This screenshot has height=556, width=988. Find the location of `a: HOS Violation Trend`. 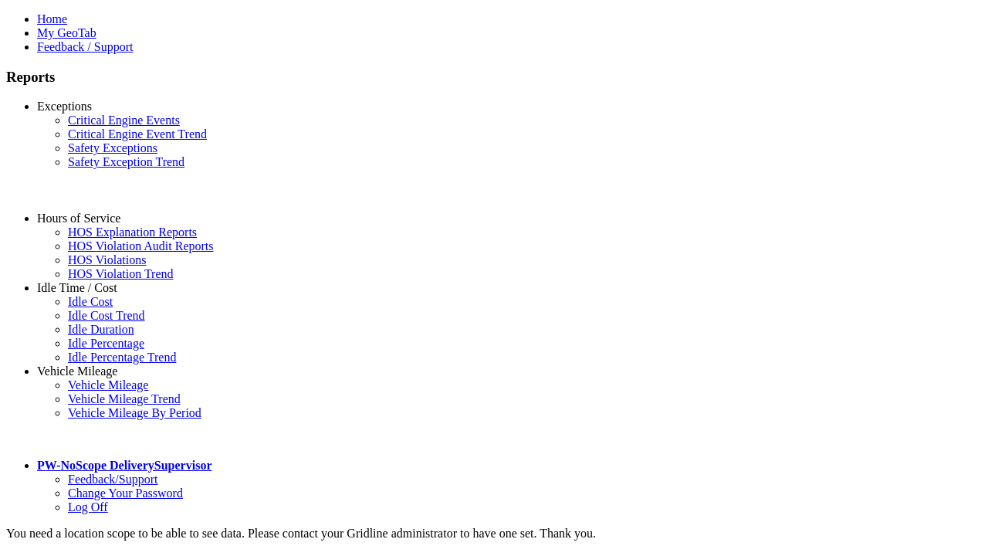

a: HOS Violation Trend is located at coordinates (120, 273).